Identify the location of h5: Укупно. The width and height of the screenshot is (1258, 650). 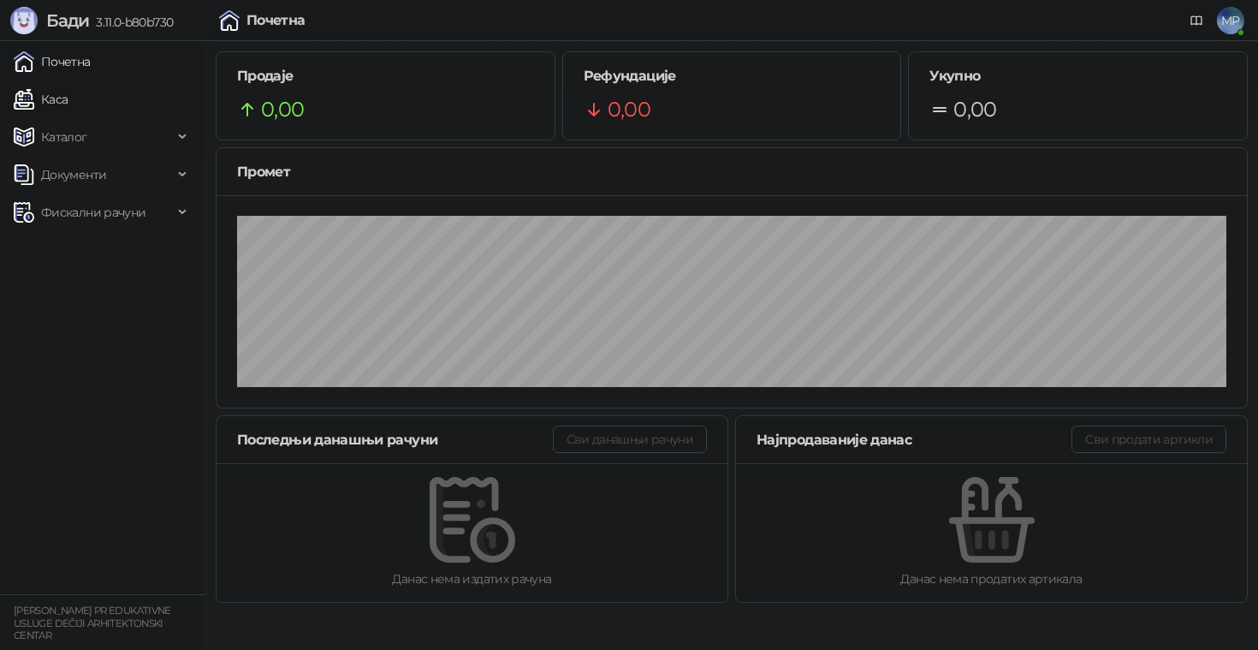
(1077, 76).